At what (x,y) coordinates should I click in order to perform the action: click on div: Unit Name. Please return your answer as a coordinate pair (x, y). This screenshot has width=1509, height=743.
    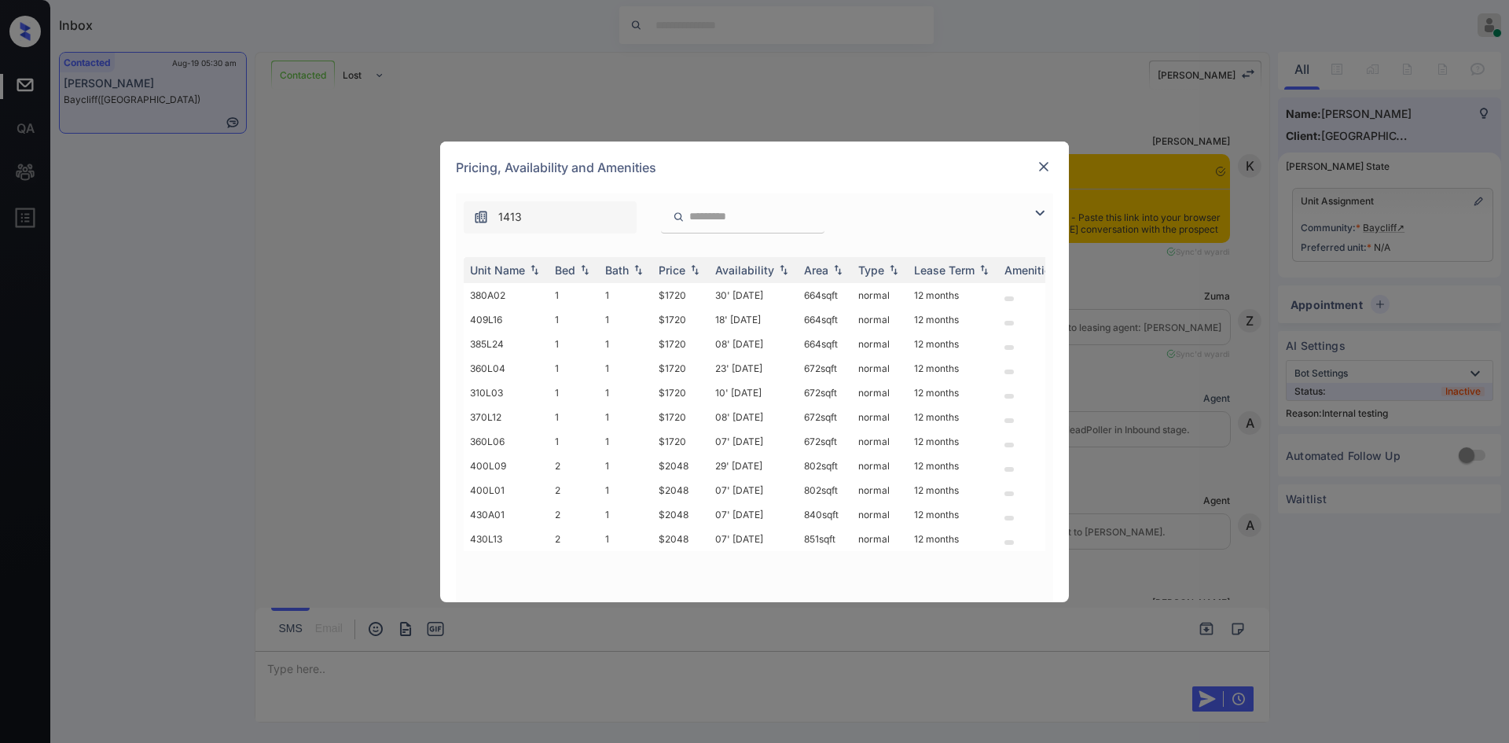
    Looking at the image, I should click on (498, 270).